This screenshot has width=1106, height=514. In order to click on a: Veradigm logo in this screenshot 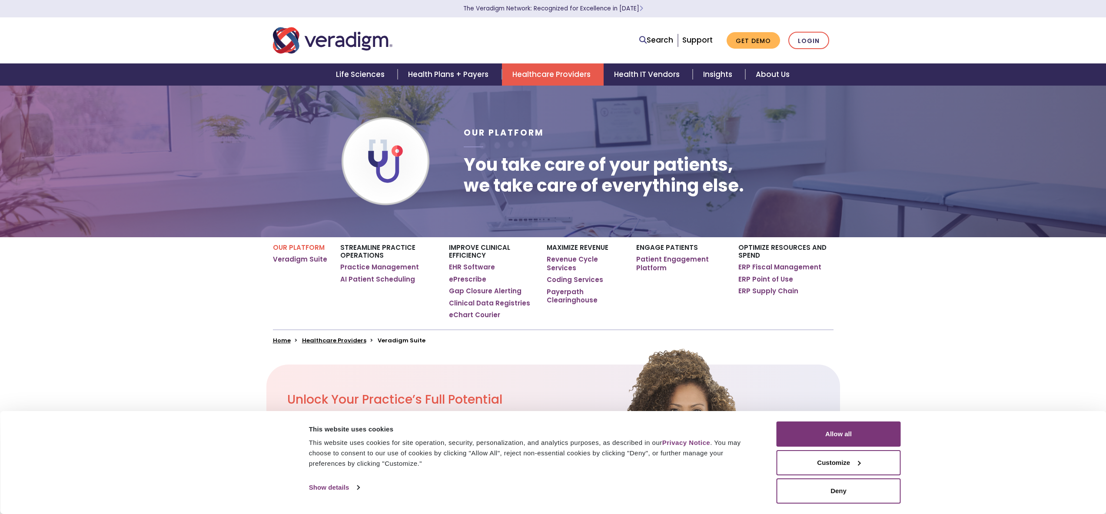, I will do `click(332, 40)`.